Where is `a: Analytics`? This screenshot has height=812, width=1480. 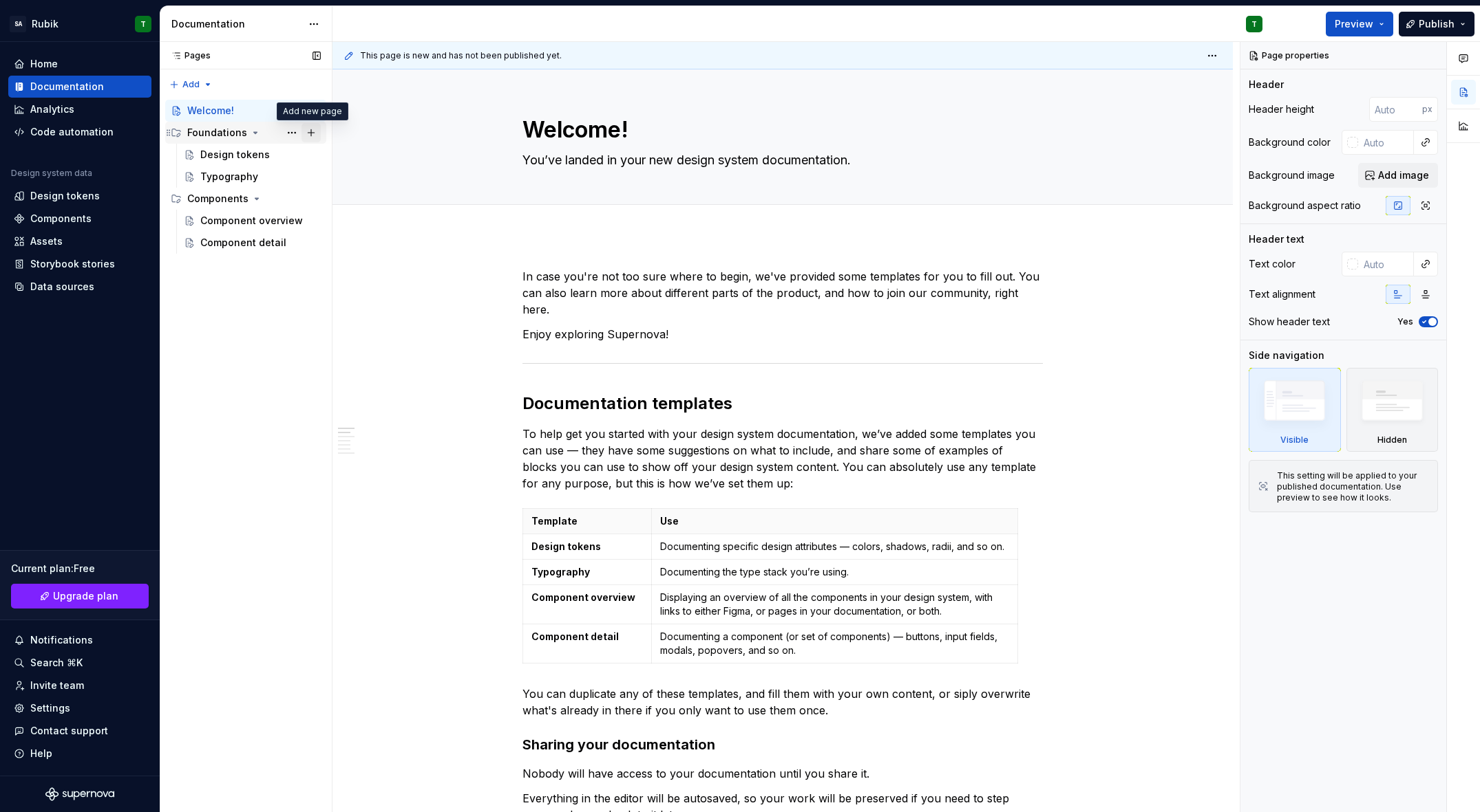 a: Analytics is located at coordinates (80, 110).